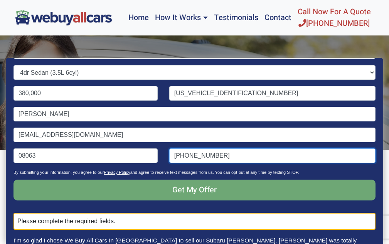  I want to click on img: We Buy All Cars in NJ logo, so click(64, 17).